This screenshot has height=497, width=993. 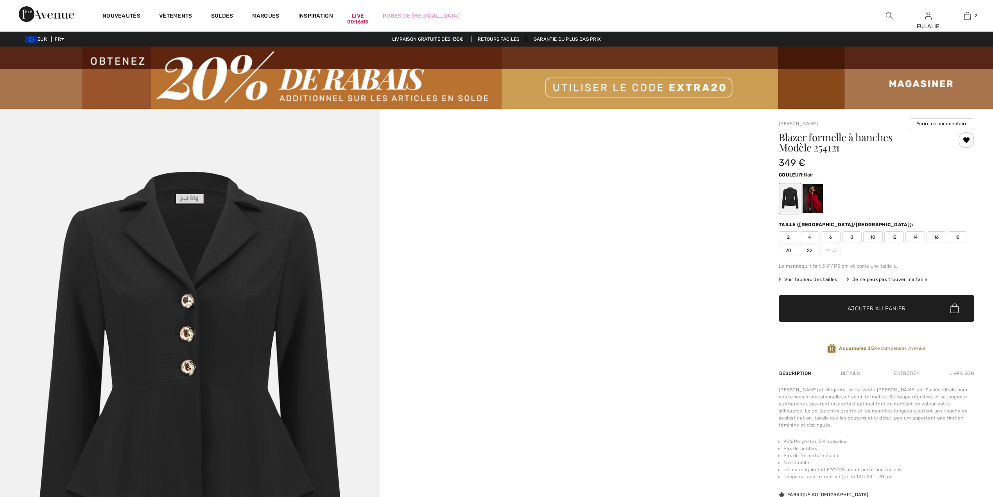 I want to click on span: 18, so click(x=957, y=237).